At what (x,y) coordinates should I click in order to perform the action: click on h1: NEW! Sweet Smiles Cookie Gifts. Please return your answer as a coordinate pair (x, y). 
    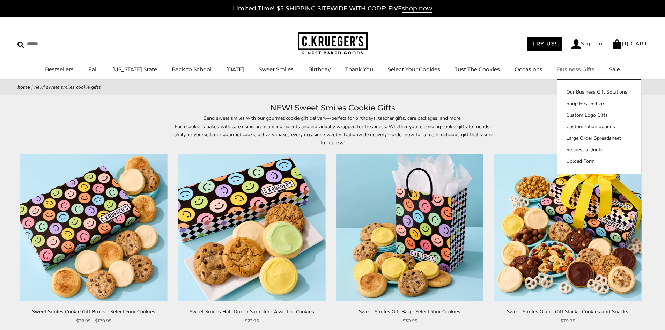
    Looking at the image, I should click on (332, 108).